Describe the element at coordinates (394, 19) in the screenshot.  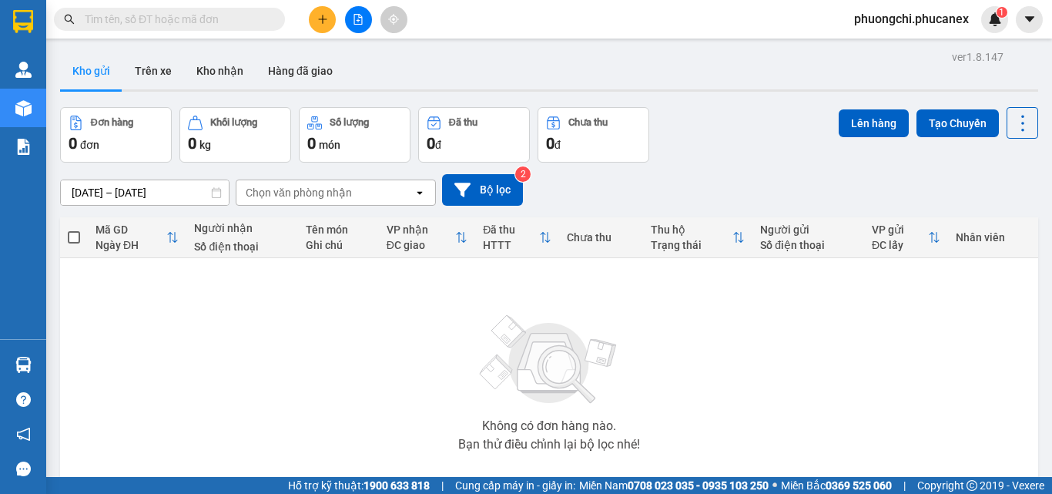
I see `span: aim` at that location.